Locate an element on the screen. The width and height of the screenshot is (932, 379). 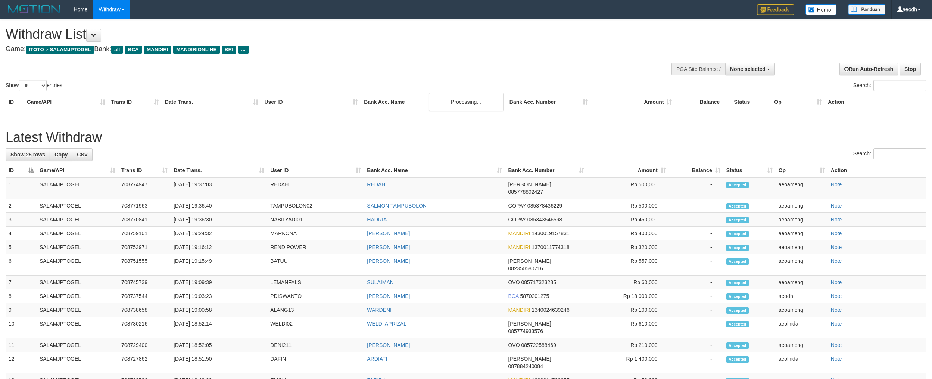
label: Search: is located at coordinates (890, 154).